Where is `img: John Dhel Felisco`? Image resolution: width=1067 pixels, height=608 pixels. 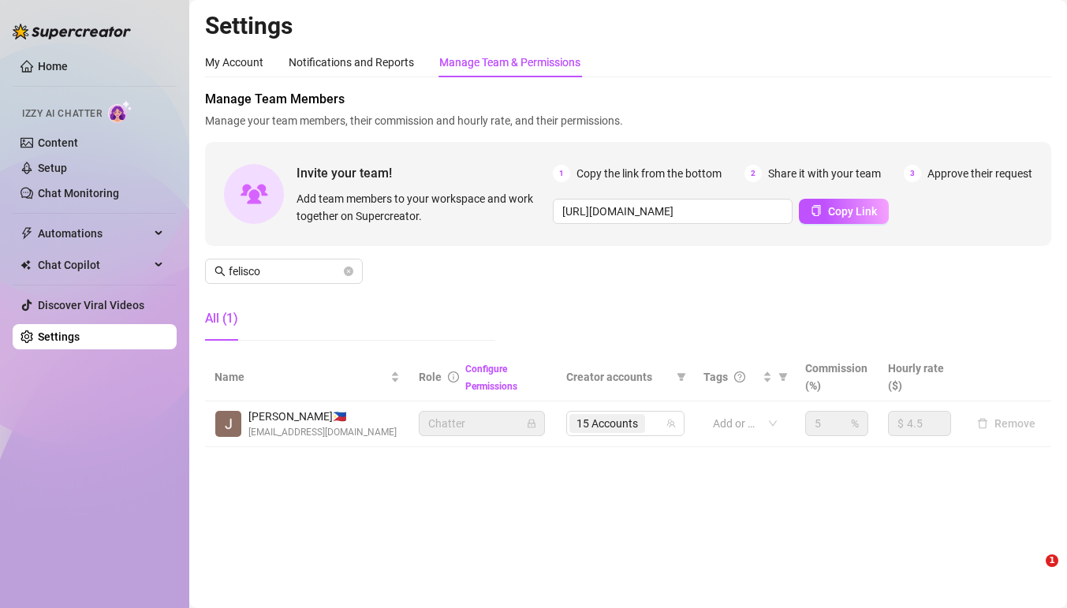
img: John Dhel Felisco is located at coordinates (228, 424).